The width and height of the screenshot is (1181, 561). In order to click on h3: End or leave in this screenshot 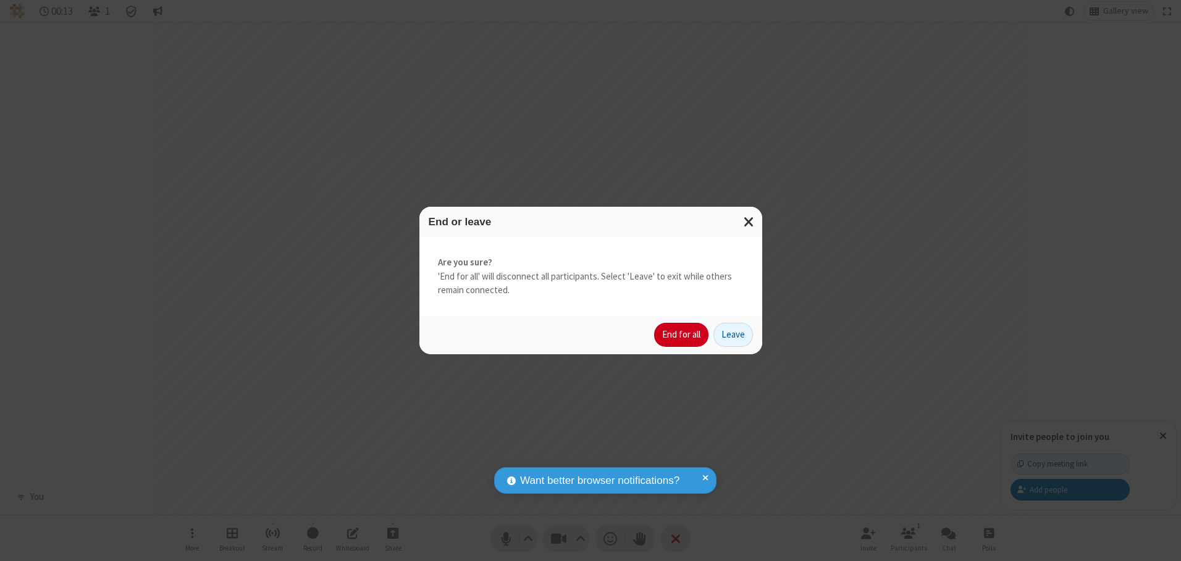, I will do `click(590, 222)`.